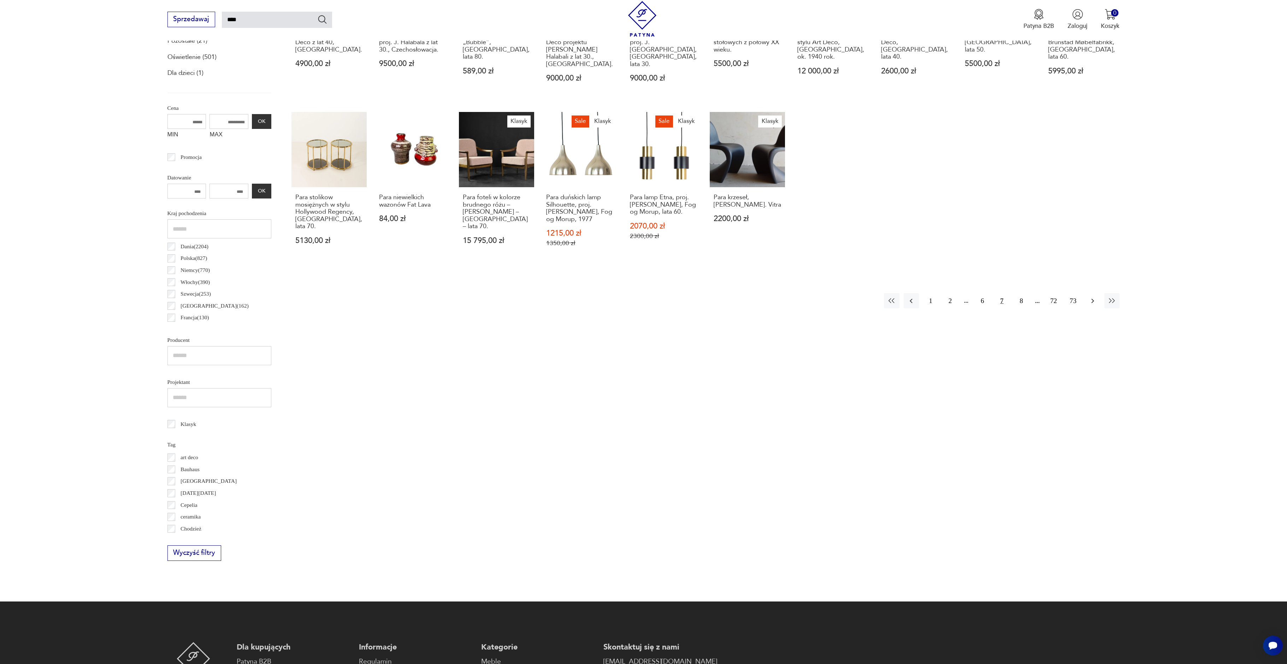 This screenshot has width=1287, height=664. I want to click on p: Polska ( 827 ), so click(194, 258).